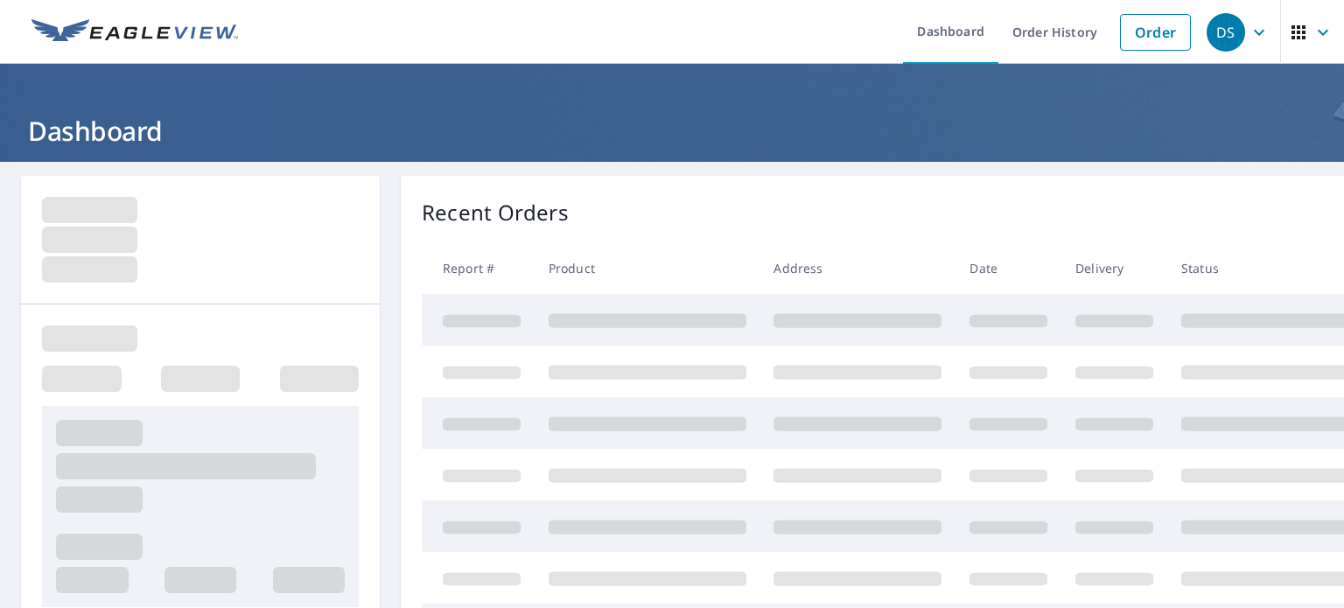 The width and height of the screenshot is (1344, 608). I want to click on th: Report #, so click(478, 268).